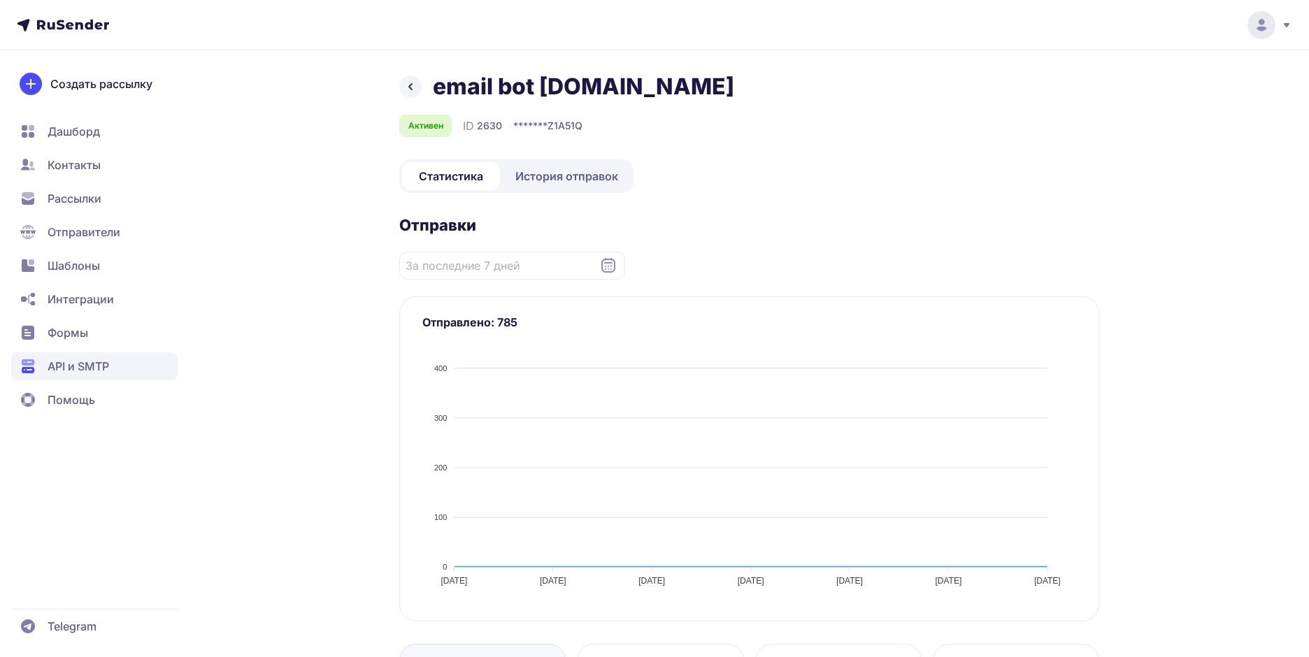  What do you see at coordinates (440, 368) in the screenshot?
I see `tspan: 400` at bounding box center [440, 368].